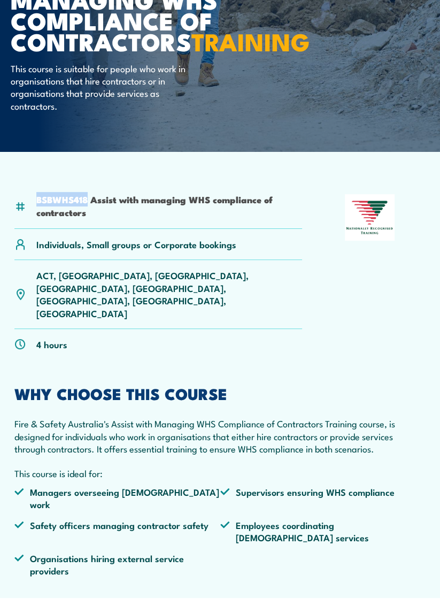 This screenshot has height=614, width=440. Describe the element at coordinates (169, 205) in the screenshot. I see `li: BSBWHS418 Assist with managing WHS compliance of contractors` at that location.